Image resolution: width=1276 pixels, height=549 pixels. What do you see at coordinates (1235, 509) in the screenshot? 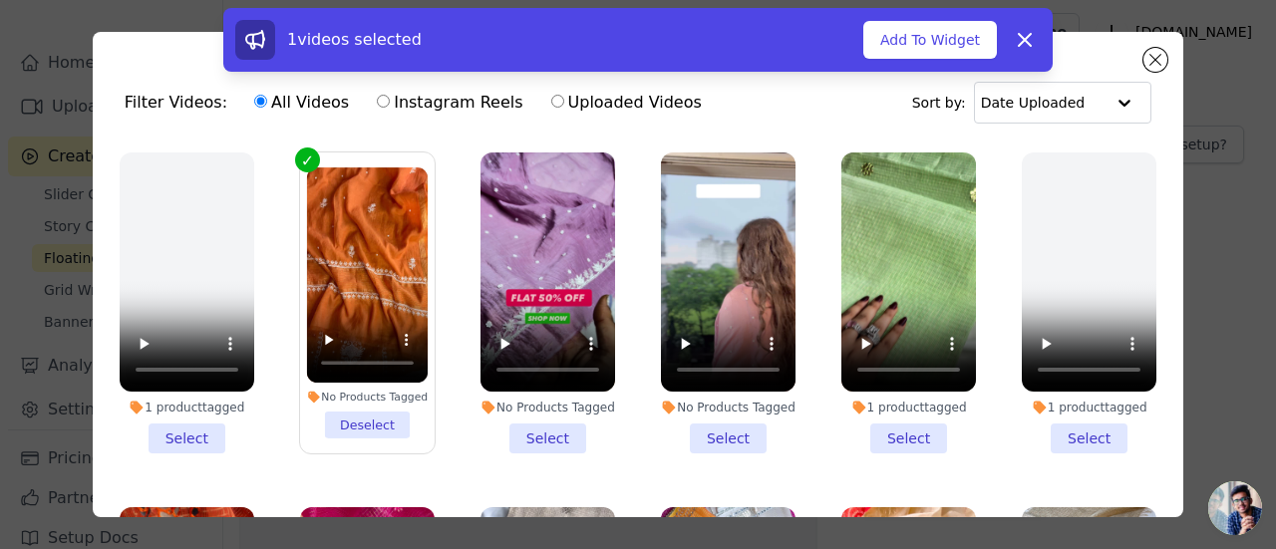
I see `div: Open chat` at bounding box center [1235, 509].